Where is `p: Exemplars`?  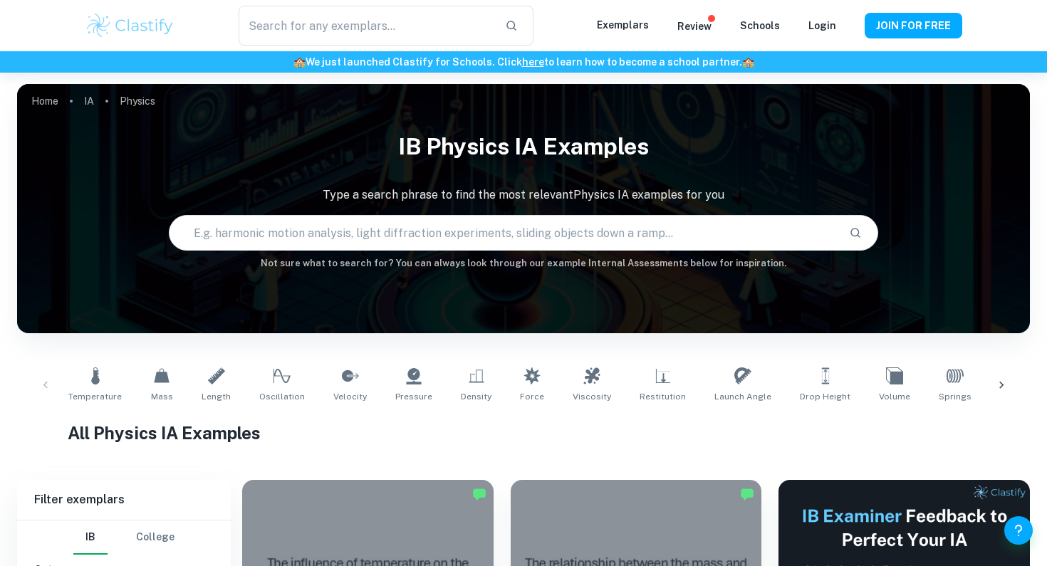
p: Exemplars is located at coordinates (623, 25).